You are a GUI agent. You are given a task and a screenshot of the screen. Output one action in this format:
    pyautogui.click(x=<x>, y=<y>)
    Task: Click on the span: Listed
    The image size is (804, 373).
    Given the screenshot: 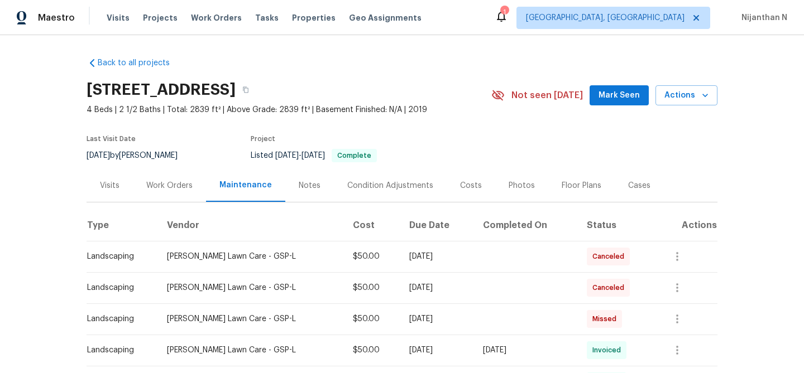 What is the action you would take?
    pyautogui.click(x=314, y=156)
    